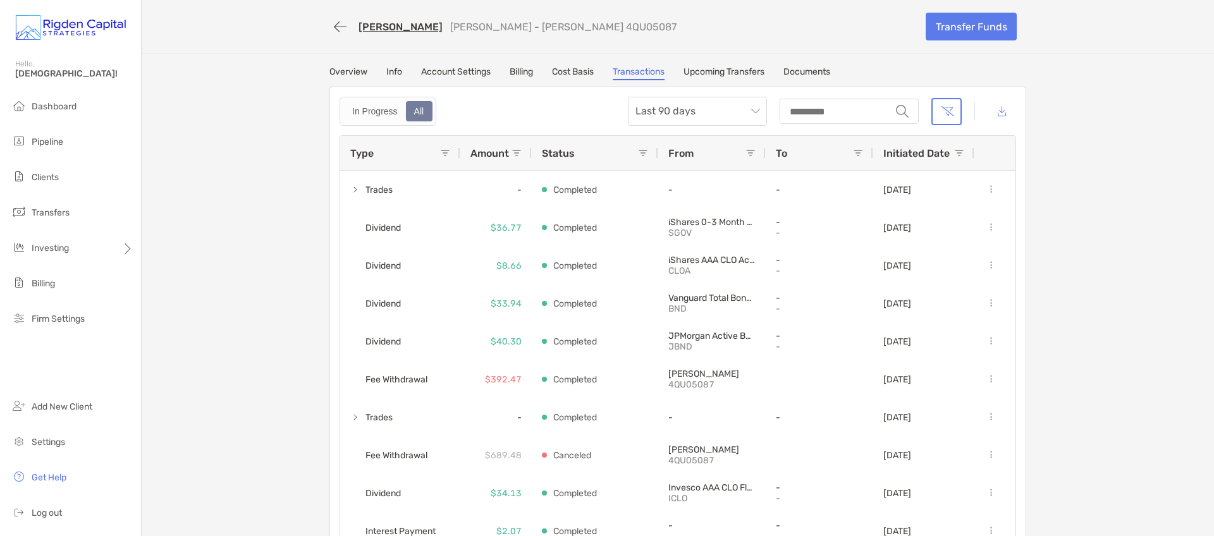  Describe the element at coordinates (712, 298) in the screenshot. I see `p: Vanguard Total Bond Market ETF` at that location.